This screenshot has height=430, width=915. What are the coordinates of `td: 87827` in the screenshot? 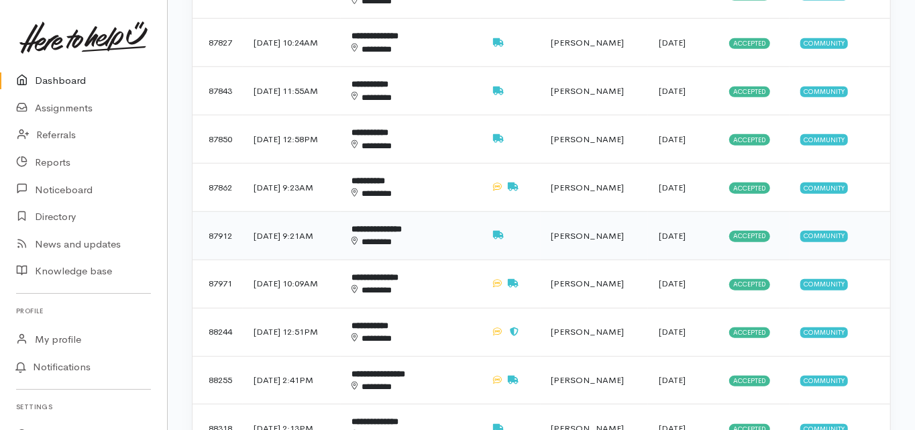 It's located at (217, 43).